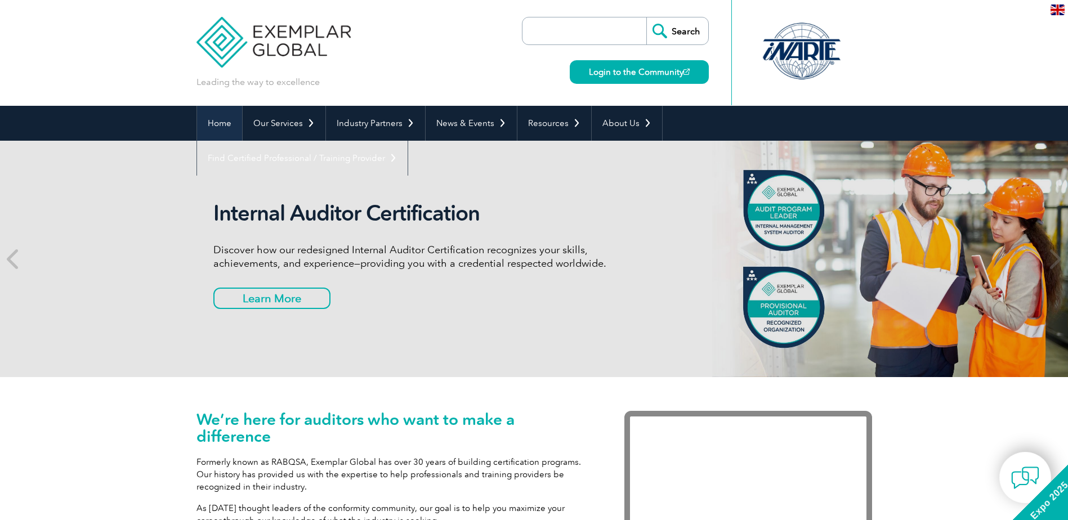  Describe the element at coordinates (424, 213) in the screenshot. I see `h2: Internal Auditor Certification` at that location.